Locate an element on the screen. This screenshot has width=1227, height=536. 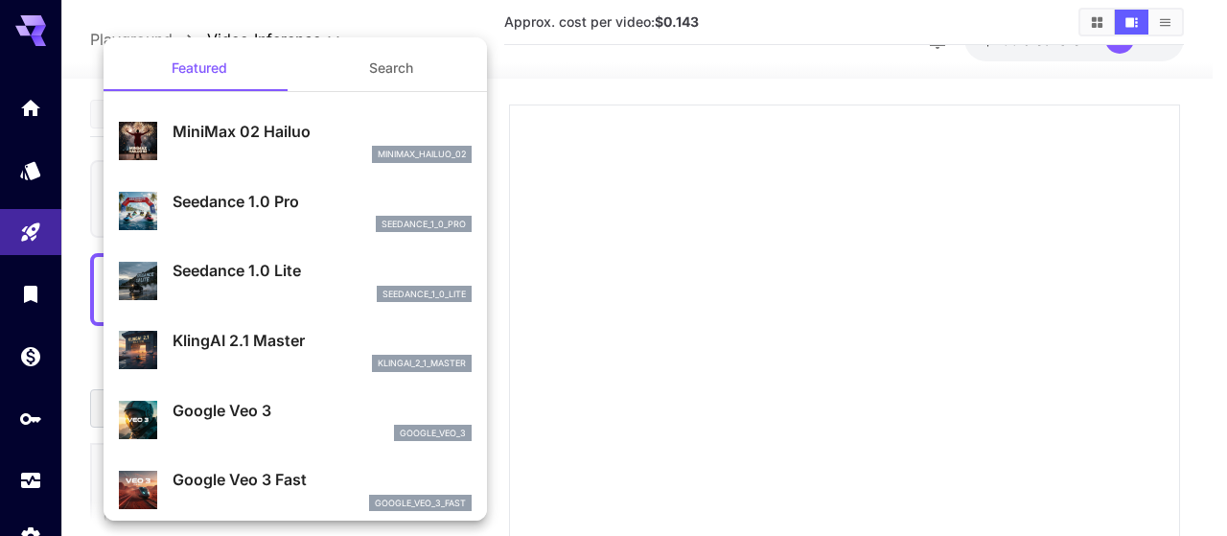
div: Seedance 1.0 Proseedance_1_0_pro is located at coordinates (295, 211).